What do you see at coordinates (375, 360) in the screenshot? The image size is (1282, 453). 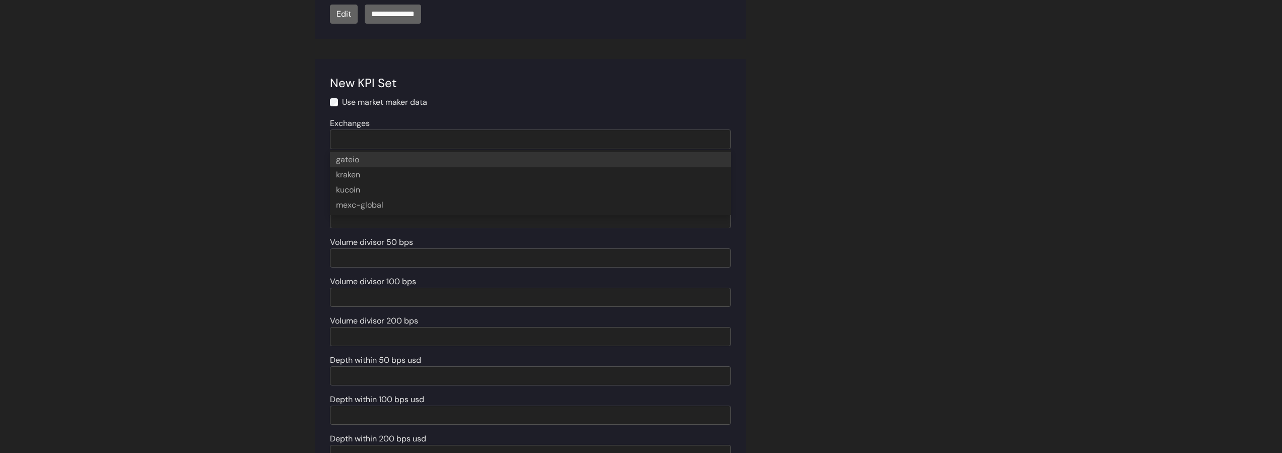 I see `label: Depth within 50 bps usd` at bounding box center [375, 360].